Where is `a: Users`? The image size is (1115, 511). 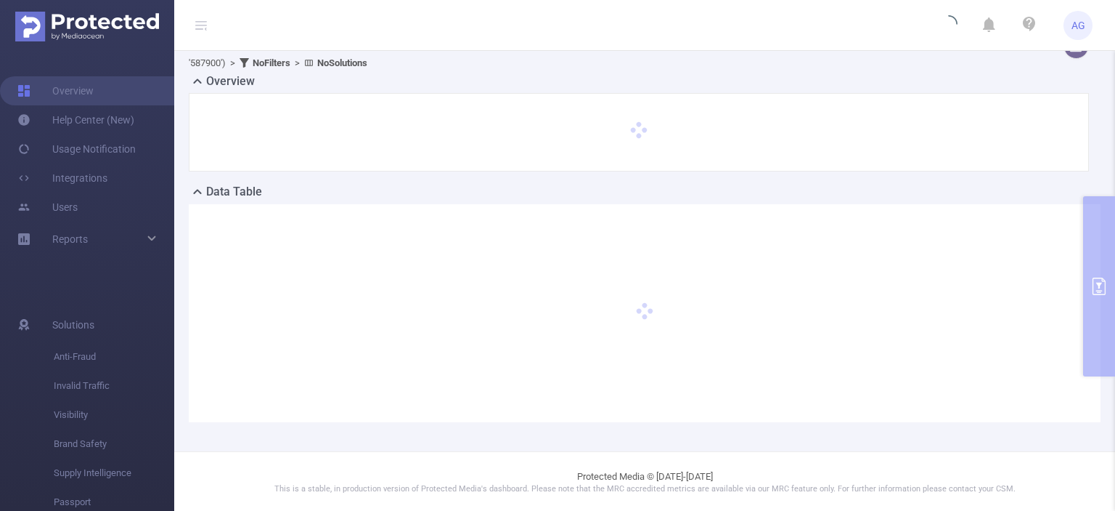
a: Users is located at coordinates (47, 207).